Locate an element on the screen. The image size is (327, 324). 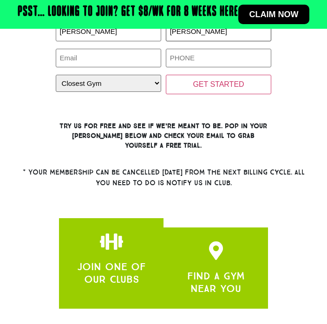
a: FIND A GYM NEAR YOU is located at coordinates (216, 282).